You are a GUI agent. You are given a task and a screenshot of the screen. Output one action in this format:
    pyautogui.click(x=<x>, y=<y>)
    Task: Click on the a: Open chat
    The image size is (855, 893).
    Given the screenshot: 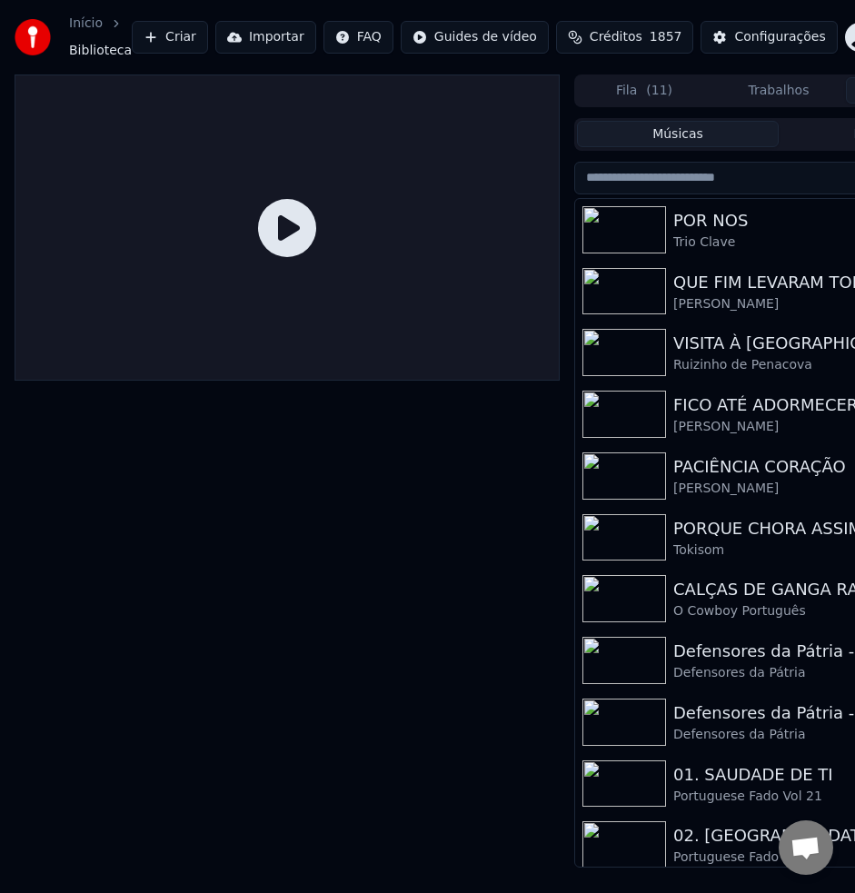 What is the action you would take?
    pyautogui.click(x=806, y=848)
    